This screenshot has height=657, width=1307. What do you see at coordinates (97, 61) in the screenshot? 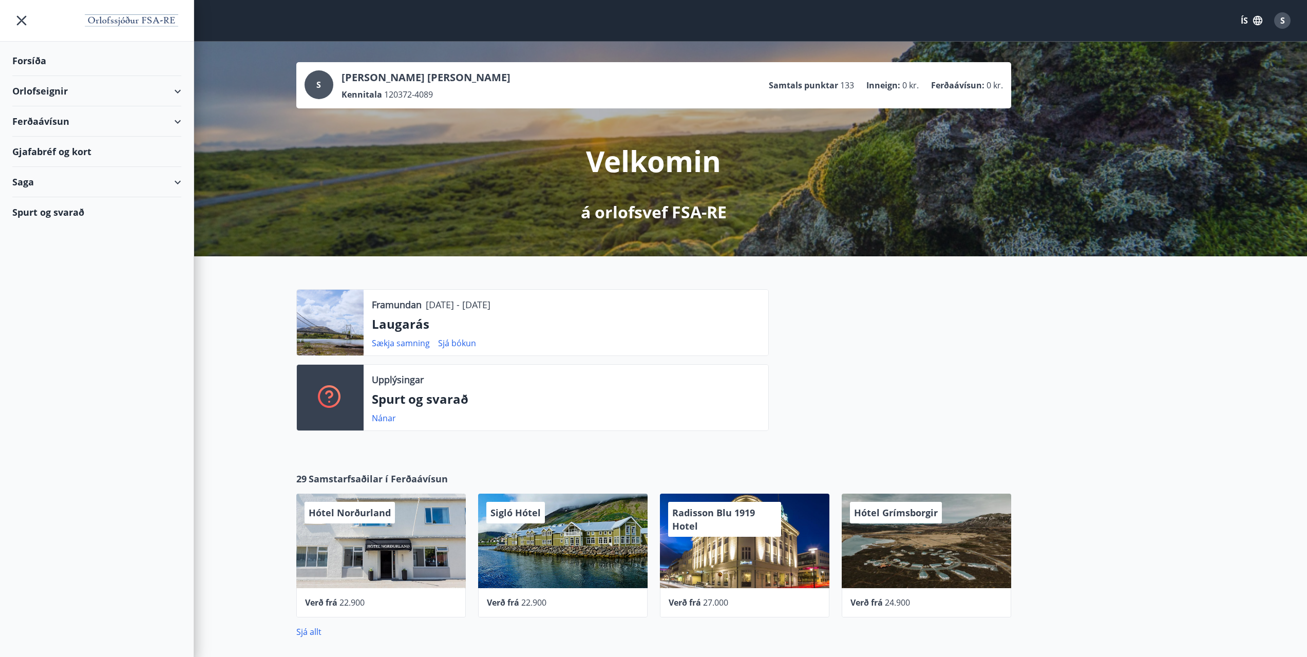
I see `div: Forsíða` at bounding box center [97, 61].